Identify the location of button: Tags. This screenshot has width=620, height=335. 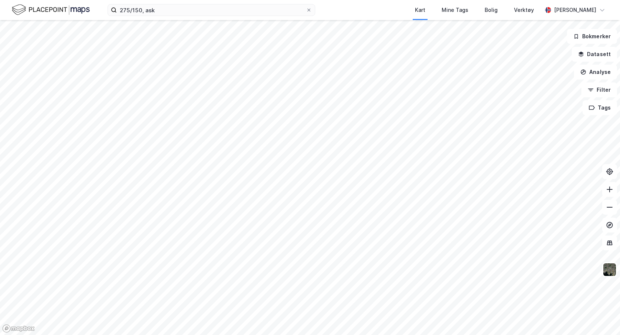
(600, 108).